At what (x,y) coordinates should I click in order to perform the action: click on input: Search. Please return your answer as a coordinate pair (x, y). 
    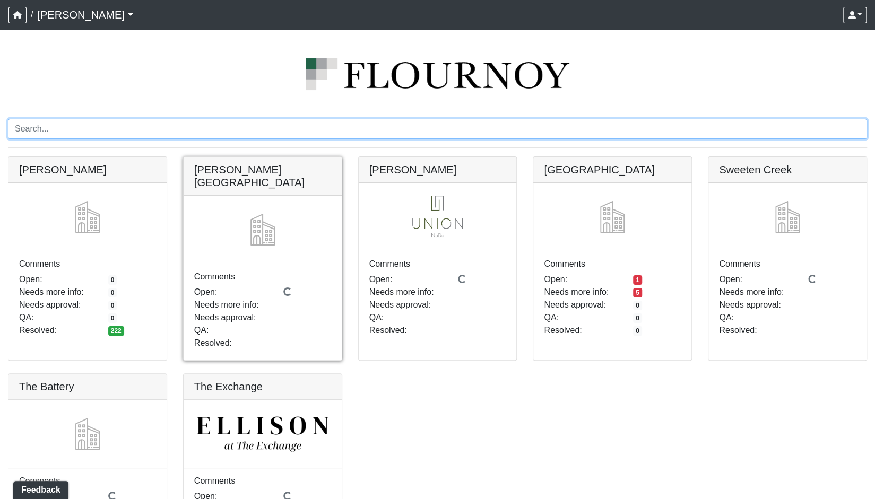
    Looking at the image, I should click on (437, 129).